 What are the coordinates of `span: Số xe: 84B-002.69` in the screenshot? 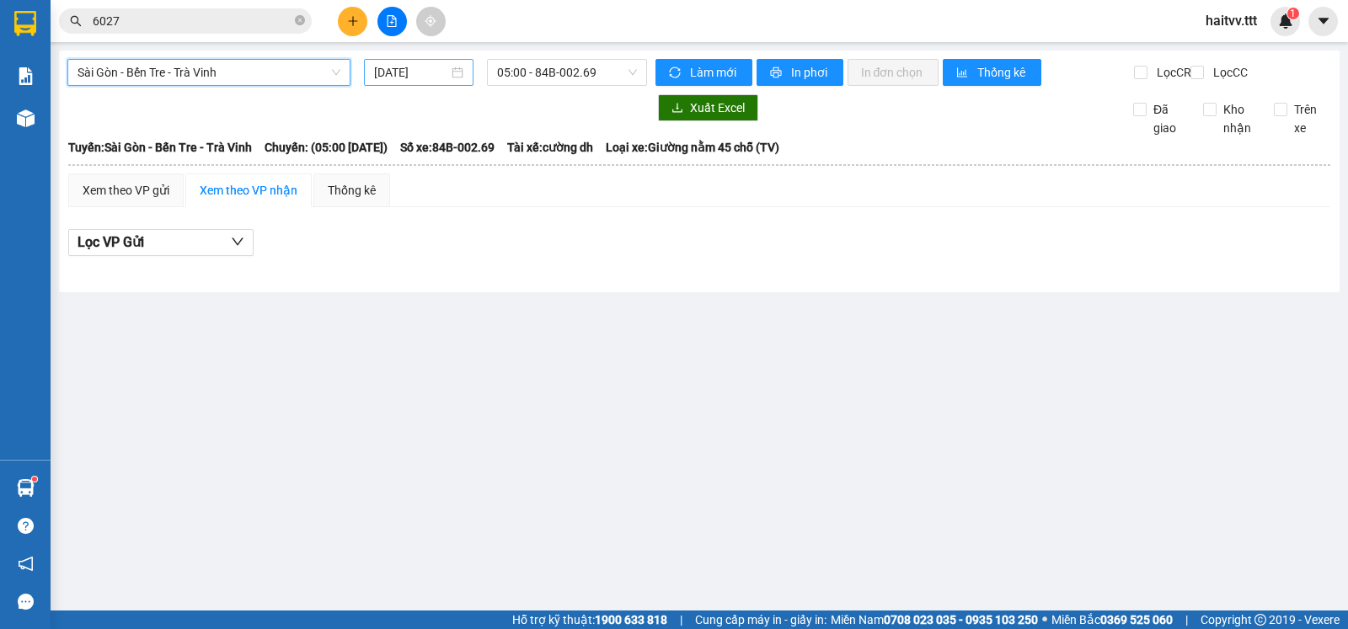 It's located at (447, 147).